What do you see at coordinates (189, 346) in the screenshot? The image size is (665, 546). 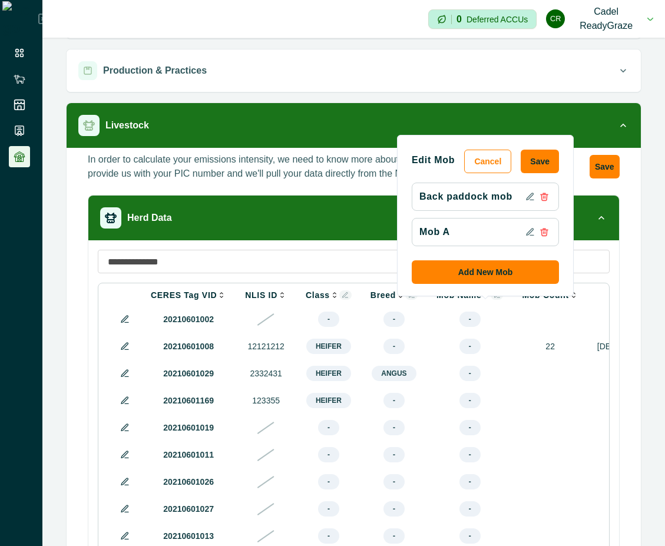 I see `p: 20210601008` at bounding box center [189, 346].